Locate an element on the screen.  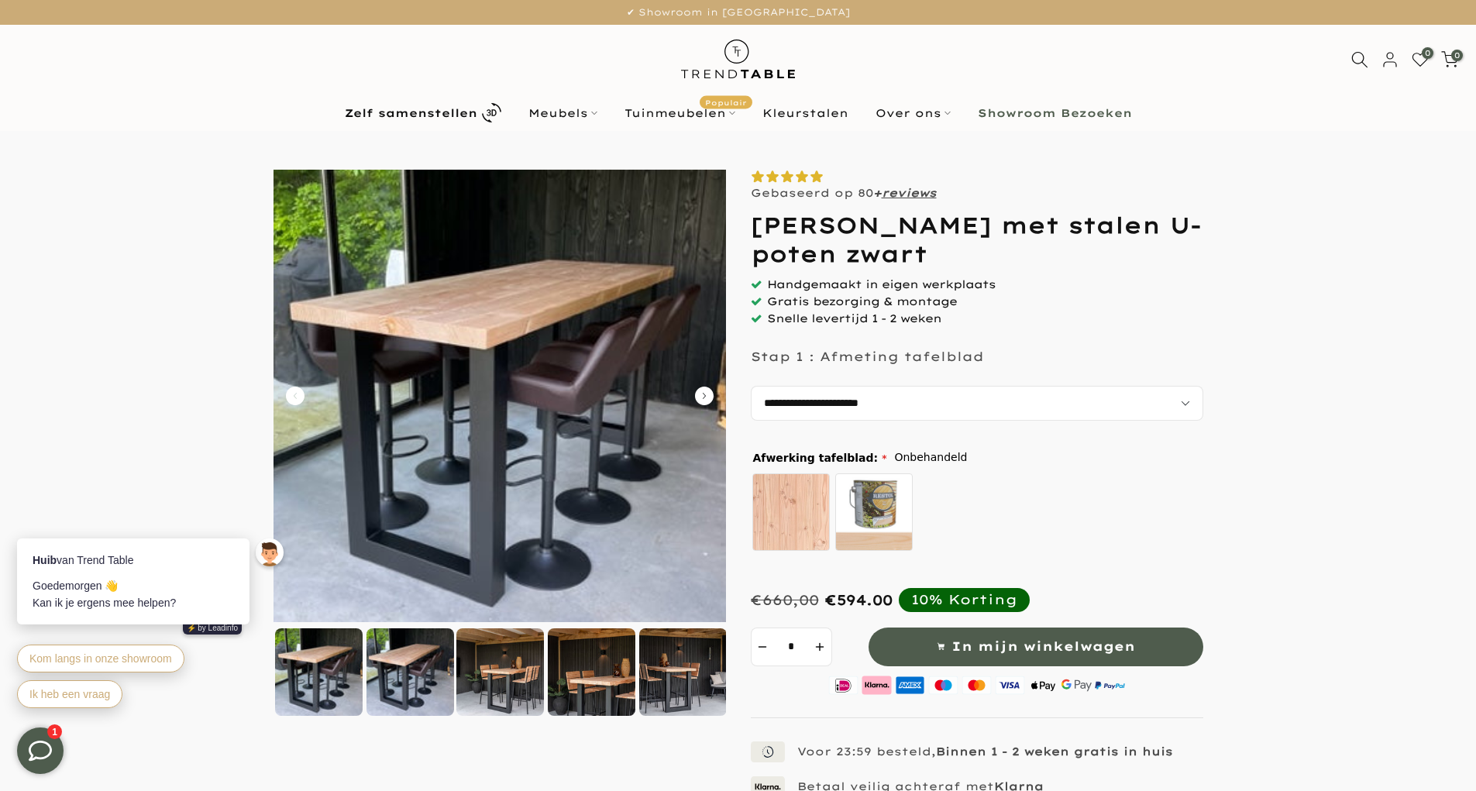
p: Gebaseerd op 80 is located at coordinates (844, 193).